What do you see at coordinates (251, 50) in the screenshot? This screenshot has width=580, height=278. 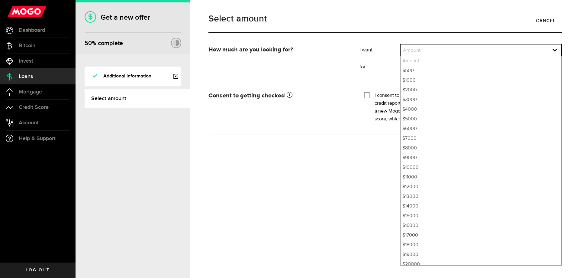 I see `strong: How much are you looking for?` at bounding box center [251, 50].